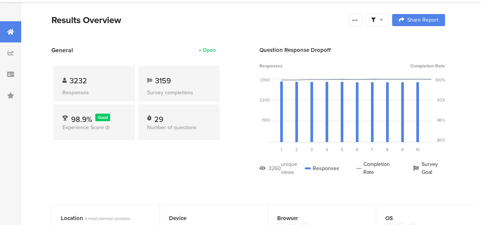 This screenshot has height=225, width=481. What do you see at coordinates (198, 20) in the screenshot?
I see `div: Results Overview` at bounding box center [198, 20].